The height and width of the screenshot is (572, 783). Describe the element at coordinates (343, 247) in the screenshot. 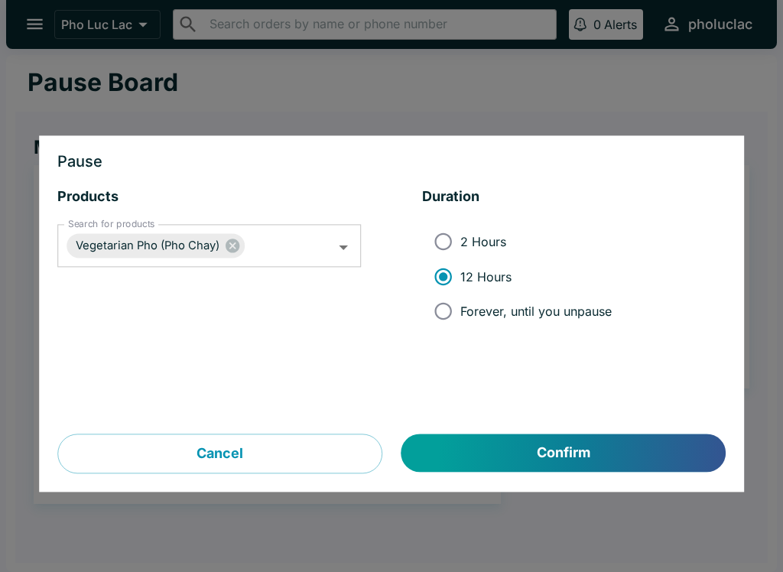

I see `button: Open` at that location.